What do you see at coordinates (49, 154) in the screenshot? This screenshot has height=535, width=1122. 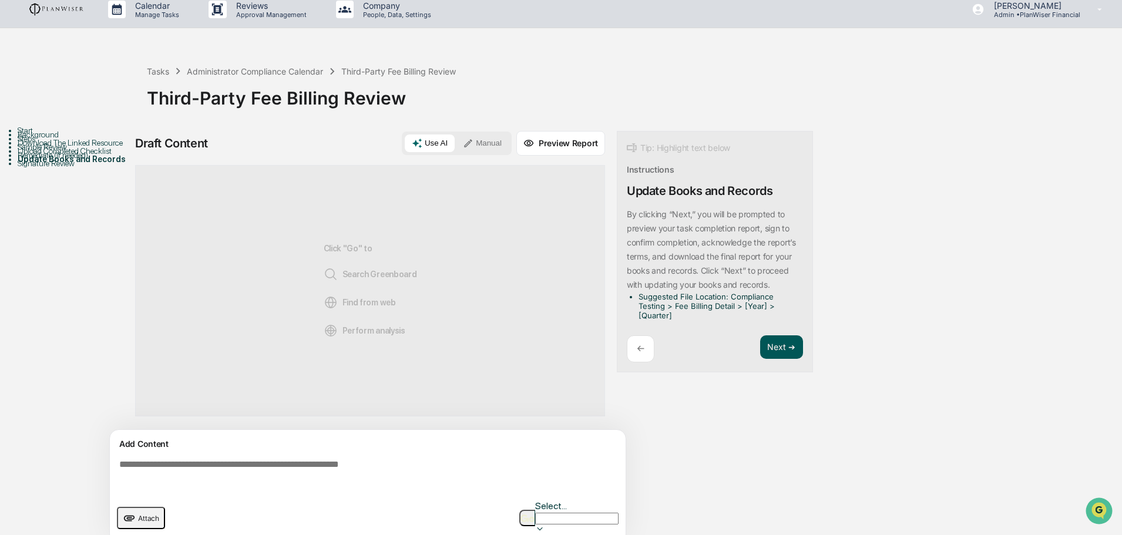 I see `span: Preclearance` at bounding box center [49, 154].